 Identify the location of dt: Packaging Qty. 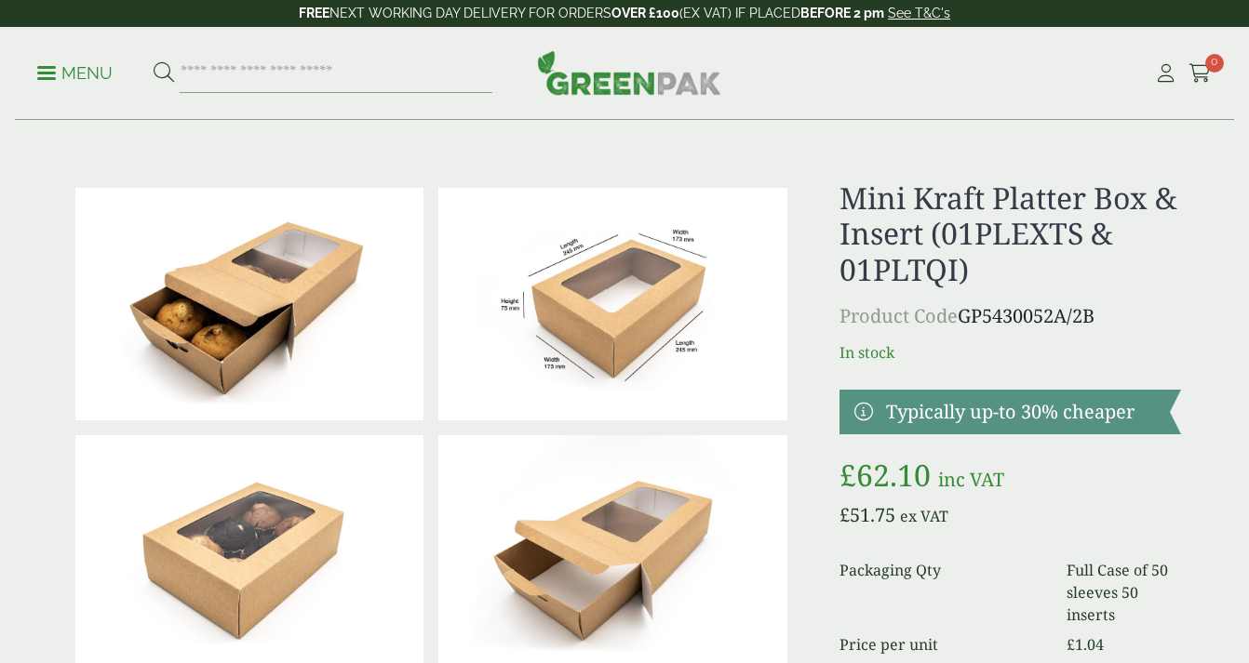
(942, 593).